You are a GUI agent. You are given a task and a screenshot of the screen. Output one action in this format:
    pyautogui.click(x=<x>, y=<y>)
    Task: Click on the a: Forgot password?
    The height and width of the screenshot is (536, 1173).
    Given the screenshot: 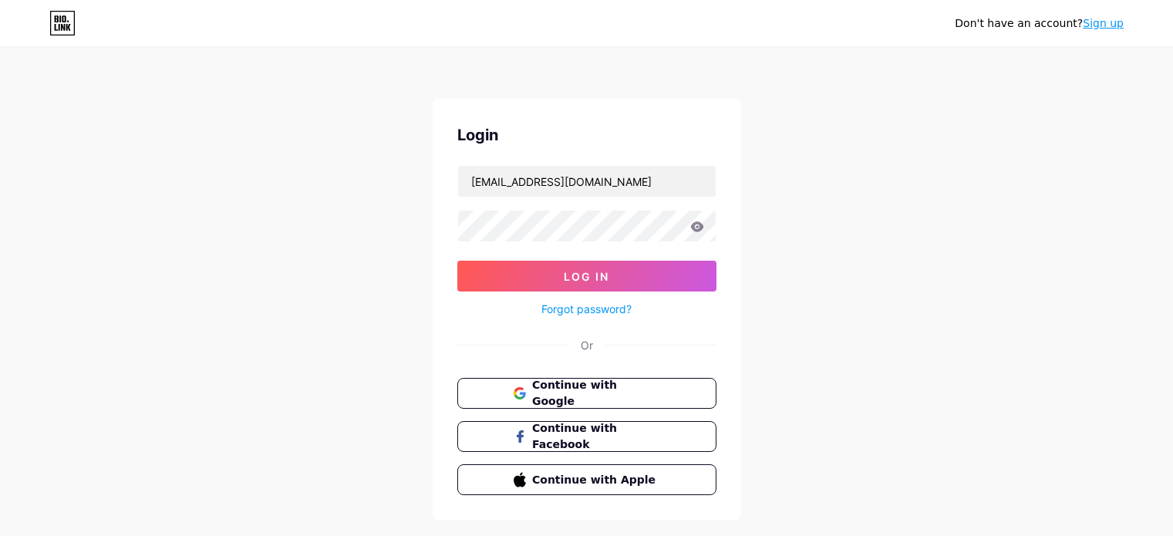 What is the action you would take?
    pyautogui.click(x=586, y=309)
    